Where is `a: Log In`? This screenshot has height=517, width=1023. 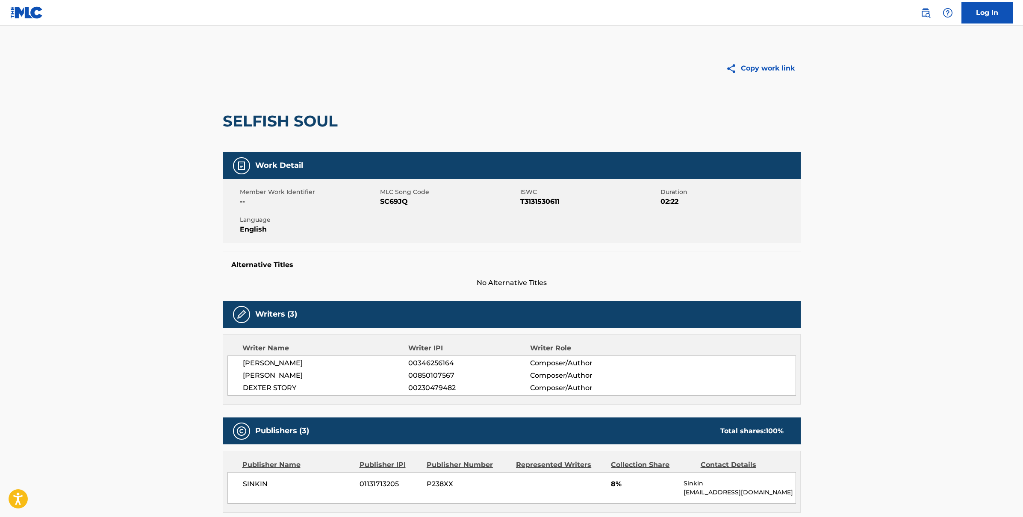 a: Log In is located at coordinates (987, 13).